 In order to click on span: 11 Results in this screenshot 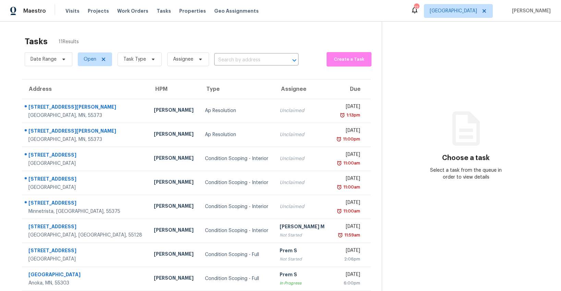, I will do `click(68, 42)`.